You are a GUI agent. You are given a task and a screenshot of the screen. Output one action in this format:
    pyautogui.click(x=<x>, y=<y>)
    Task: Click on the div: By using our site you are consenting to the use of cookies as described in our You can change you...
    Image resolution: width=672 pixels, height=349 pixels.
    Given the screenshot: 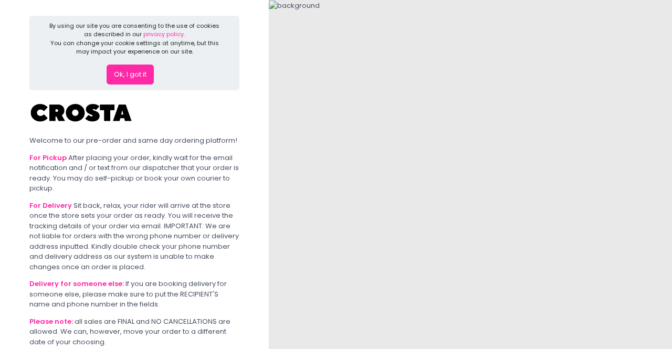 What is the action you would take?
    pyautogui.click(x=134, y=39)
    